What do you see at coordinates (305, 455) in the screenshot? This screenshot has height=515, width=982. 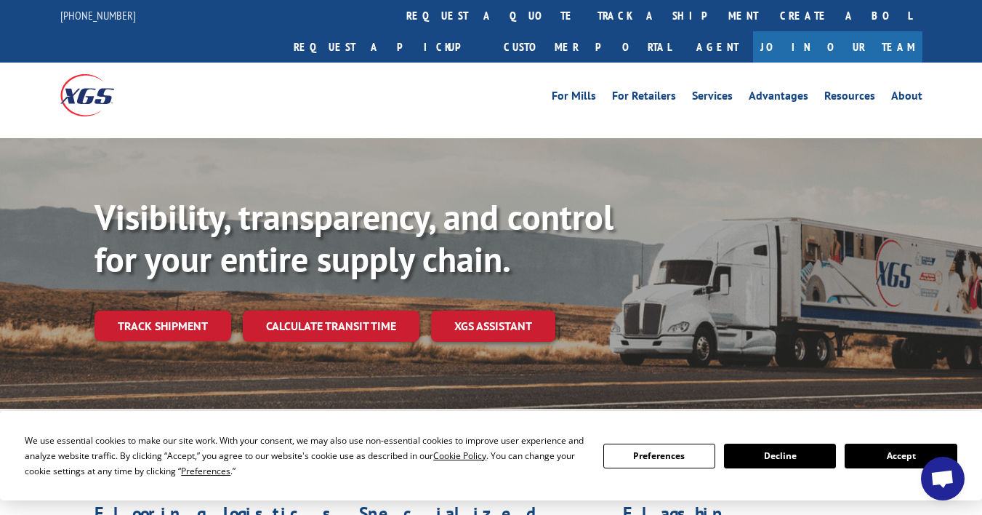 I see `div: We use essential cookies to make our site work. With your consent, we may also use non-essential ...` at bounding box center [305, 455].